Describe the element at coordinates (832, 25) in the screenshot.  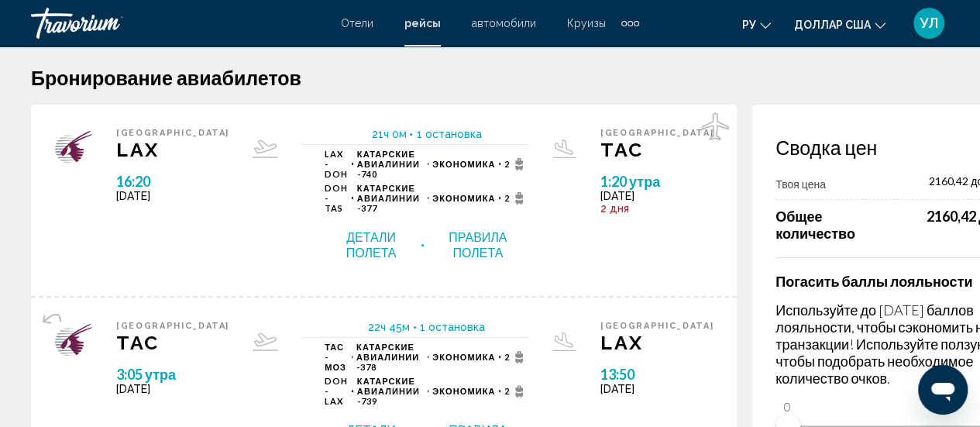
I see `font: доллар США` at that location.